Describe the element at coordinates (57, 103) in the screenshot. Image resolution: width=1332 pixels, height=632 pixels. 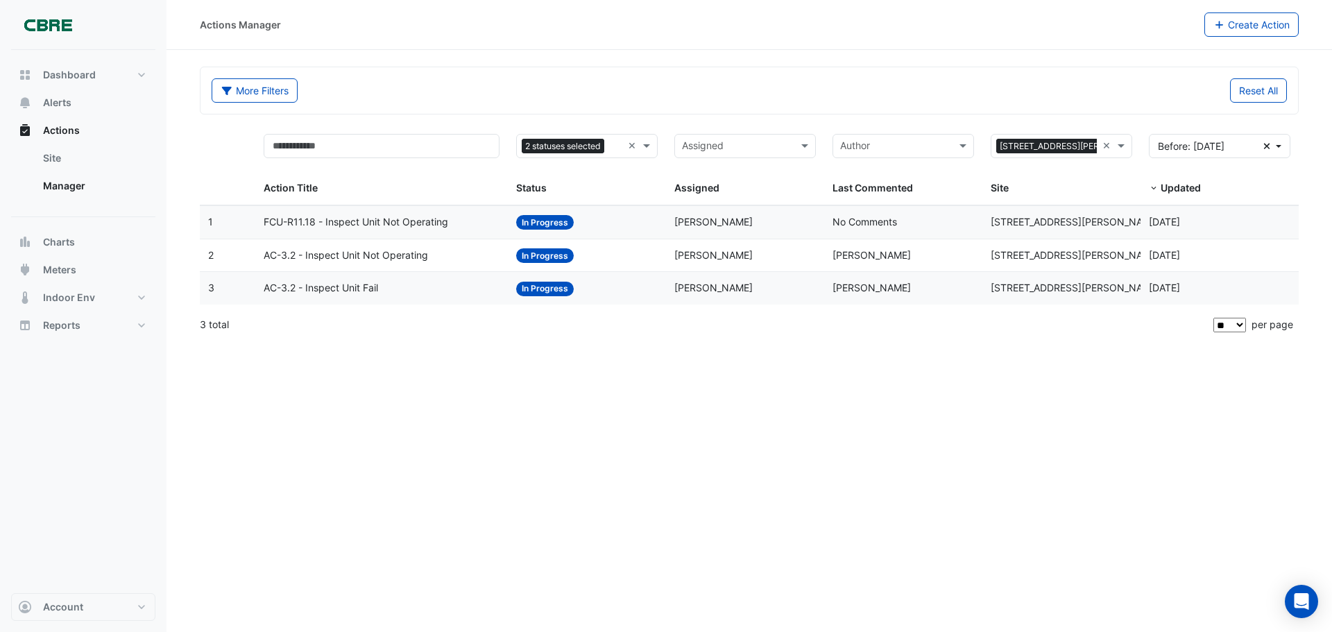
I see `span: Alerts` at that location.